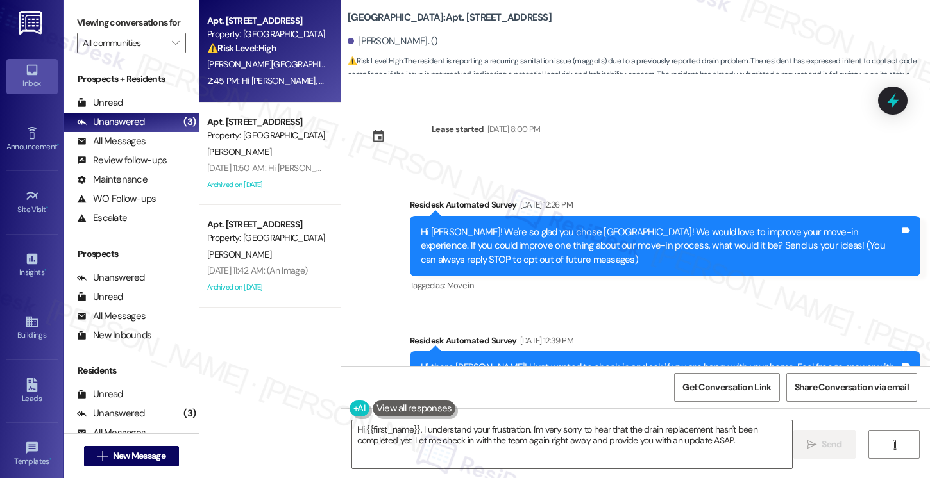  What do you see at coordinates (139, 456) in the screenshot?
I see `span: New Message` at bounding box center [139, 456].